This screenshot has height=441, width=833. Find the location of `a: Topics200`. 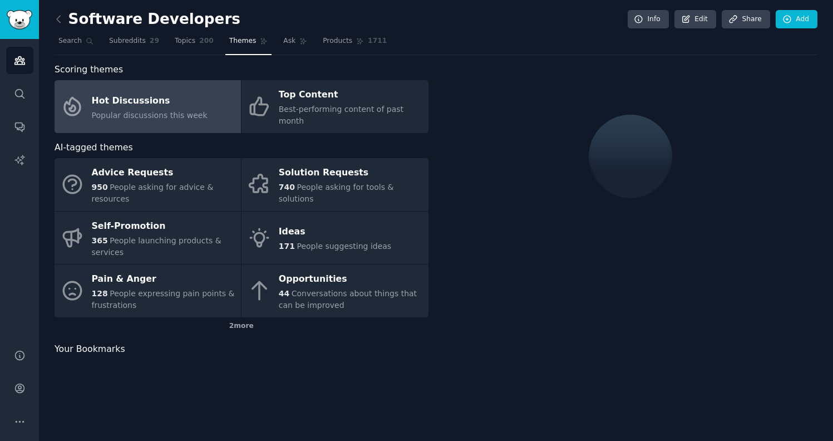

a: Topics200 is located at coordinates (194, 43).